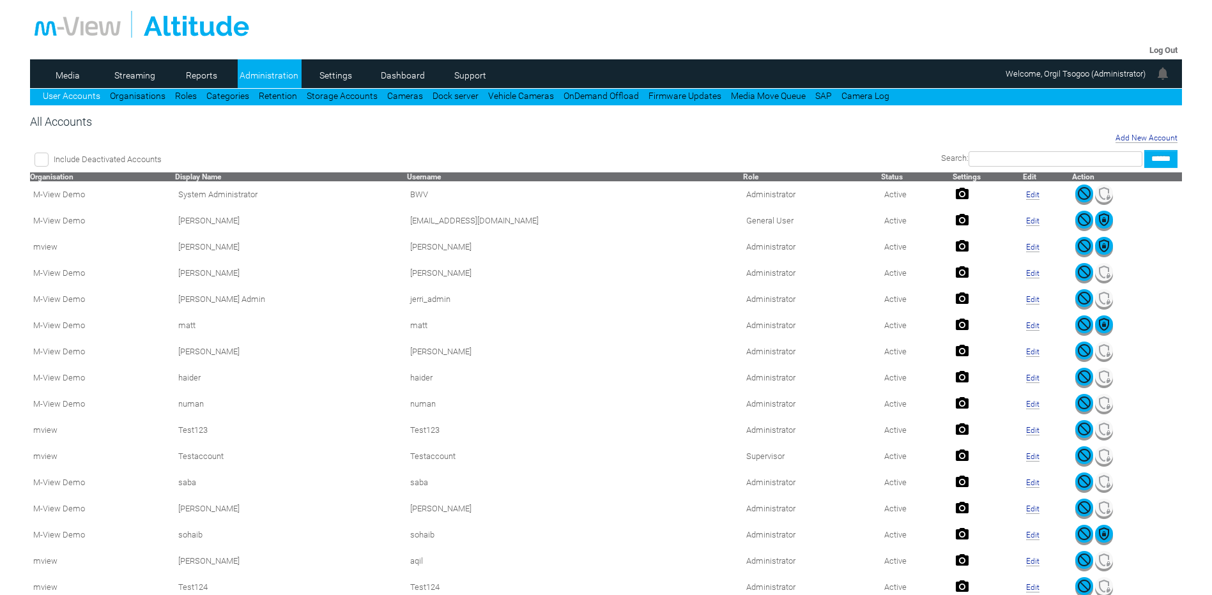 This screenshot has height=595, width=1212. Describe the element at coordinates (441, 509) in the screenshot. I see `span: gavin` at that location.